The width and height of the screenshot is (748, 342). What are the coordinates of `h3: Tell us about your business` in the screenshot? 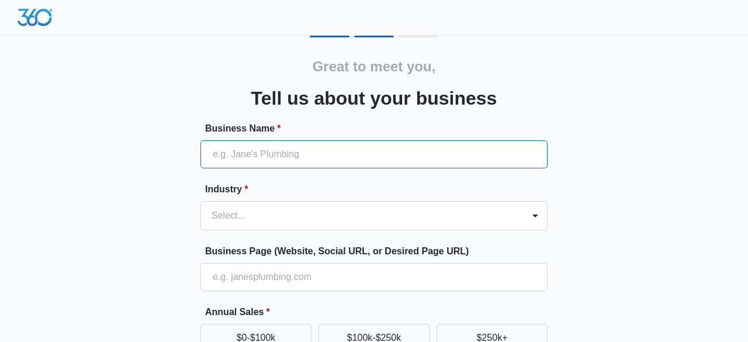 It's located at (374, 98).